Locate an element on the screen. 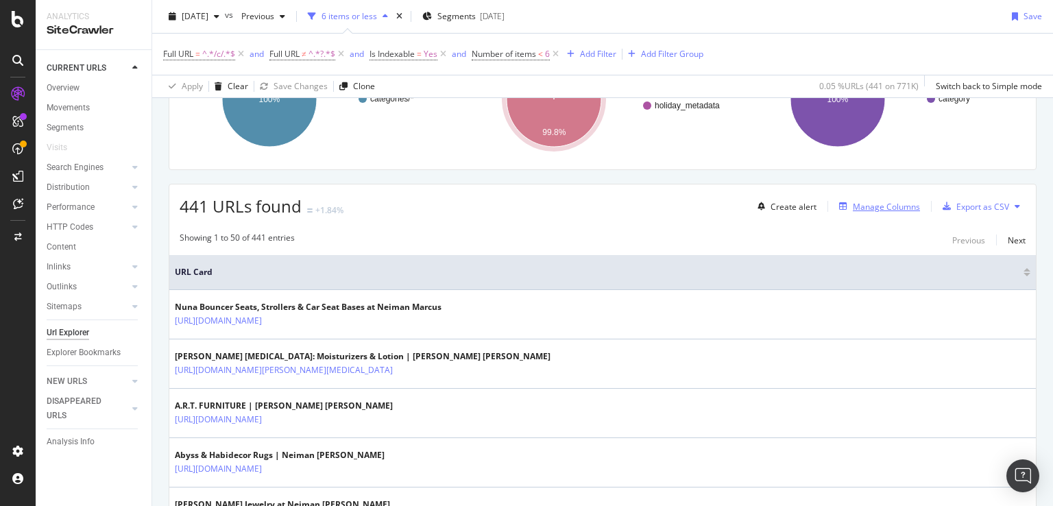 The width and height of the screenshot is (1053, 506). span: Is Indexable is located at coordinates (392, 53).